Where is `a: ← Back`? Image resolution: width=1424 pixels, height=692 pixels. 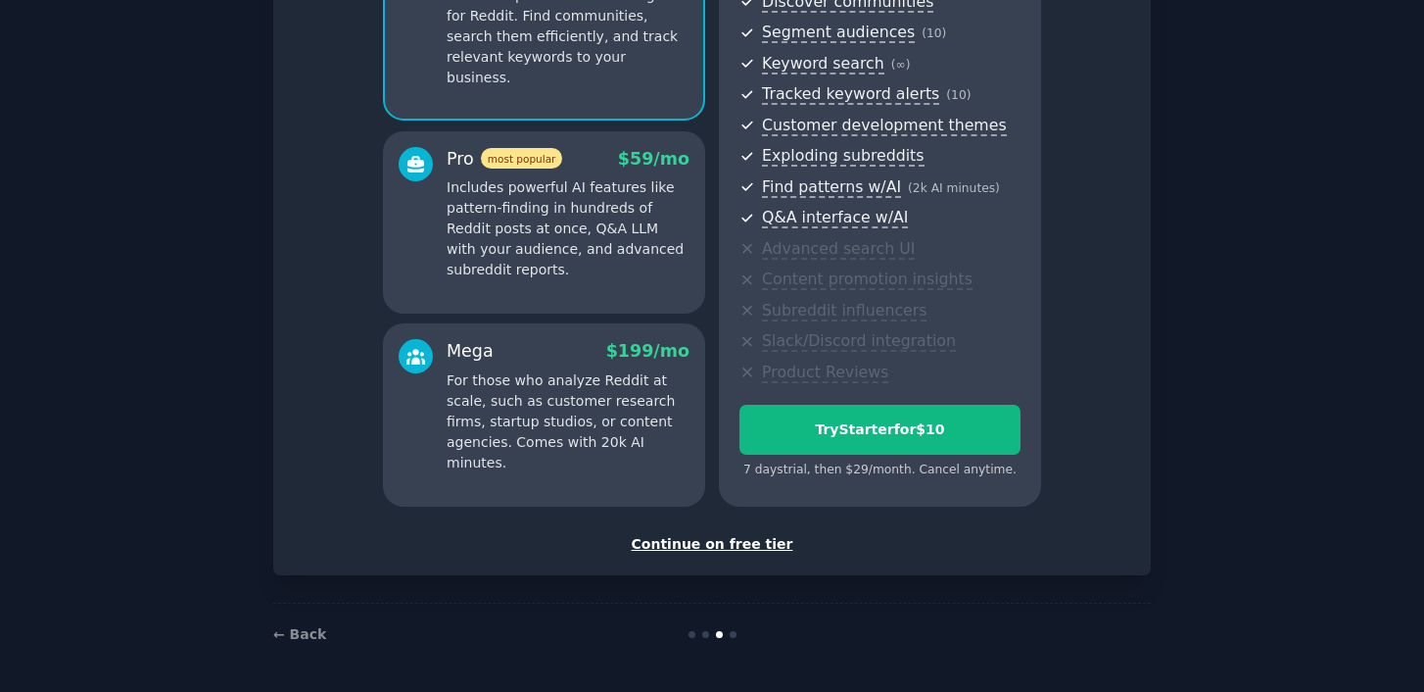
a: ← Back is located at coordinates (300, 634).